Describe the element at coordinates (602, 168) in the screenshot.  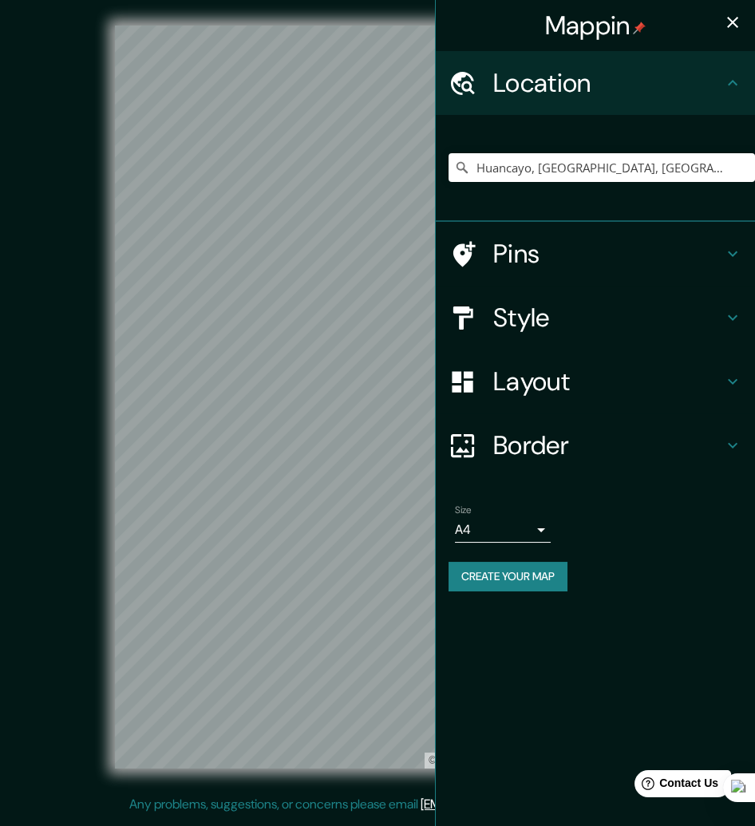
I see `input: Pick your city or area` at that location.